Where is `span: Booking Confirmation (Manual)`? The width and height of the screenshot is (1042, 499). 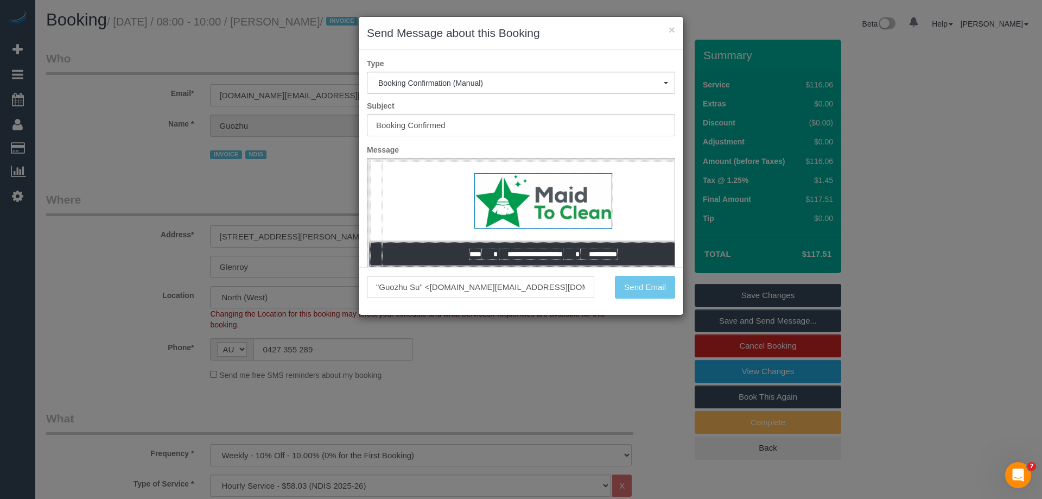
span: Booking Confirmation (Manual) is located at coordinates (521, 83).